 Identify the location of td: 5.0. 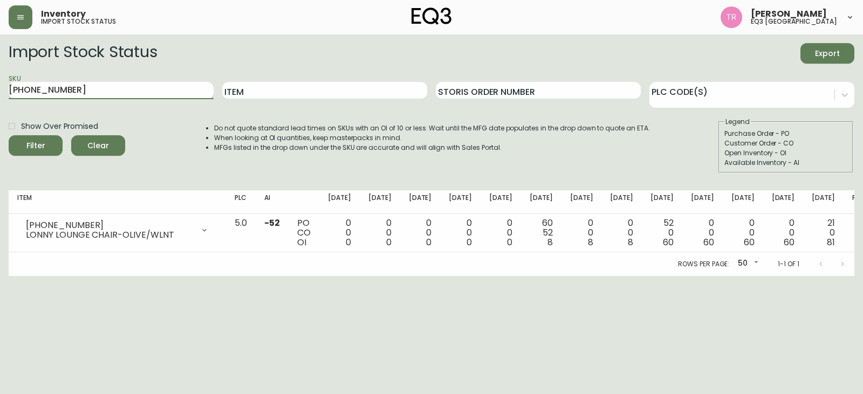
(241, 233).